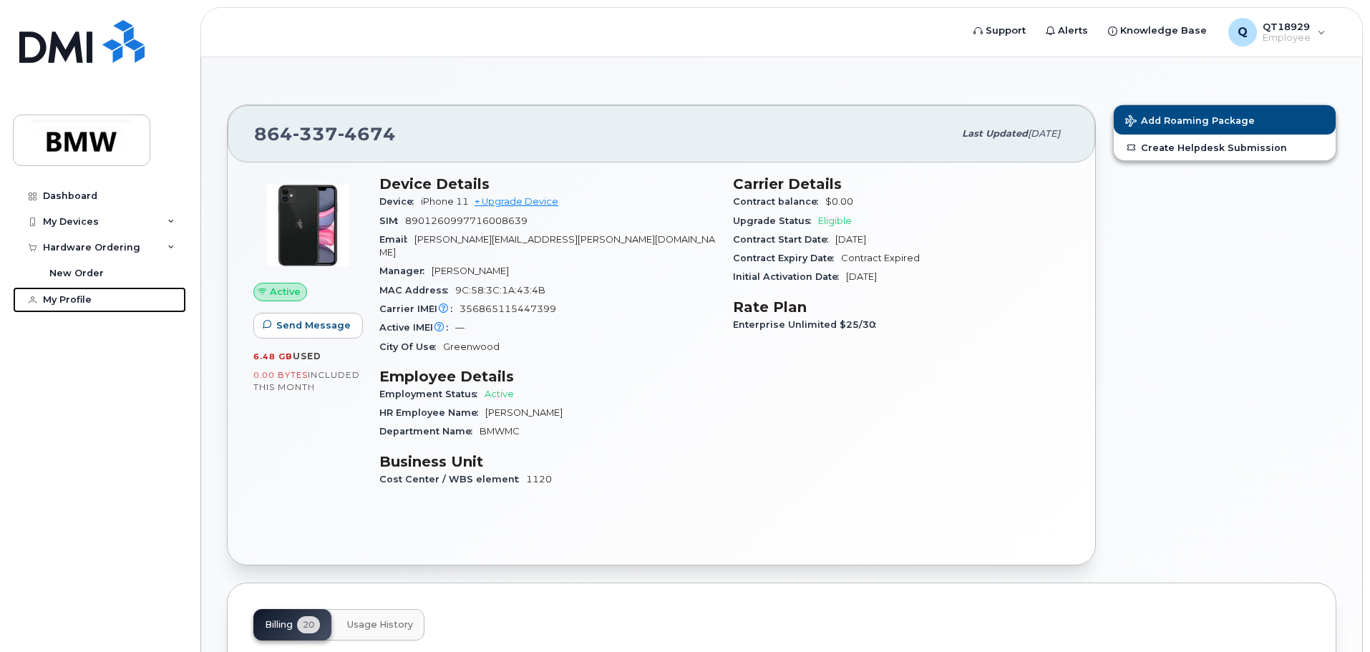  I want to click on span: MAC Address, so click(417, 290).